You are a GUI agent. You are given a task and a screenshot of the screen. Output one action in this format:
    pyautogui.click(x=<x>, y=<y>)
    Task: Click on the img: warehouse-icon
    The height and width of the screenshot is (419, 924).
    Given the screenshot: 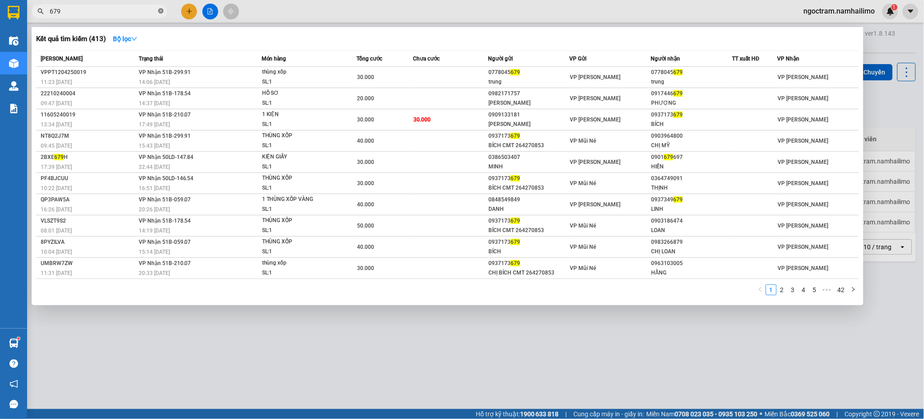 What is the action you would take?
    pyautogui.click(x=14, y=63)
    